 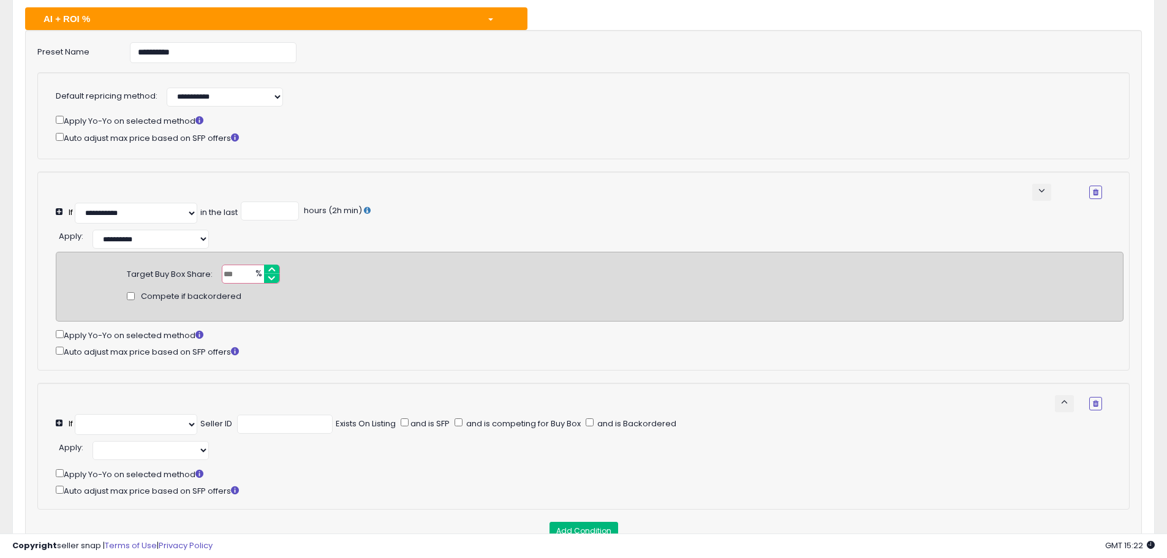 I want to click on button: keyboard_arrow_up, so click(x=1064, y=404).